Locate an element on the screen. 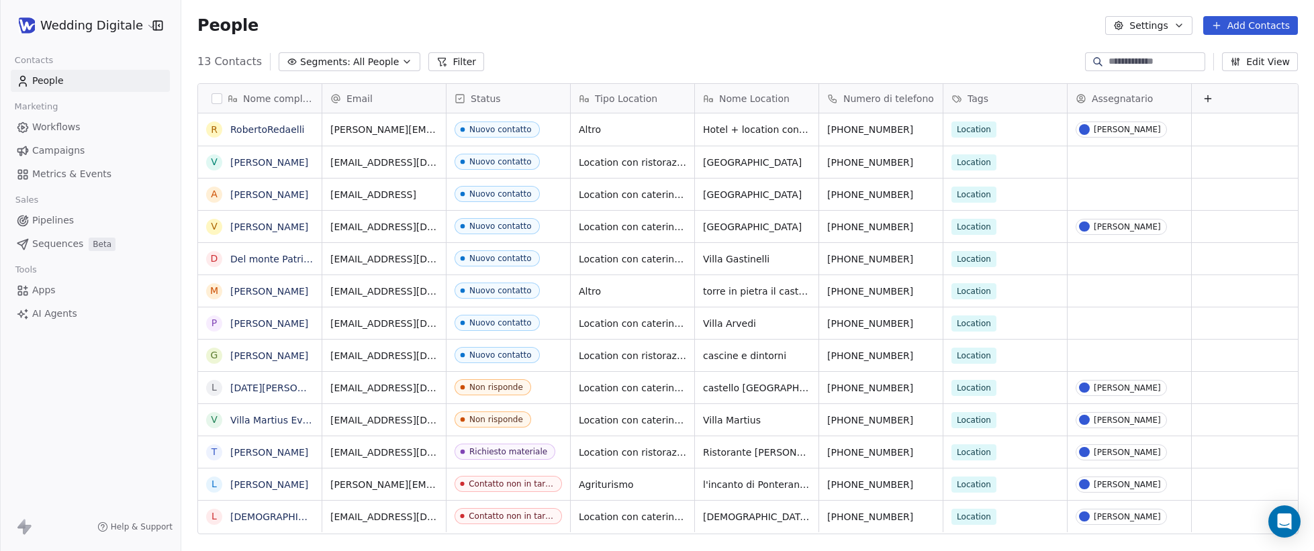 This screenshot has width=1314, height=551. span: Villa Martius is located at coordinates (757, 420).